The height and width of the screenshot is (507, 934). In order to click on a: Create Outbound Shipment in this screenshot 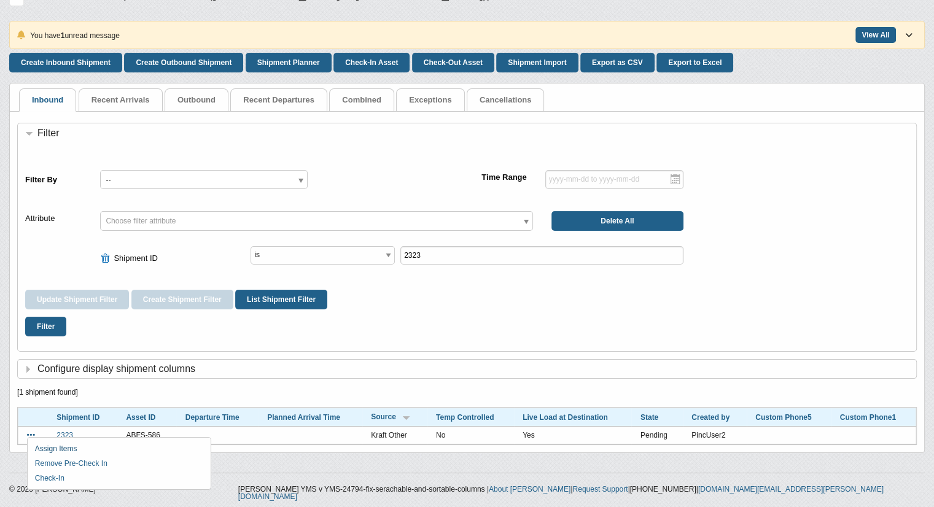, I will do `click(184, 63)`.